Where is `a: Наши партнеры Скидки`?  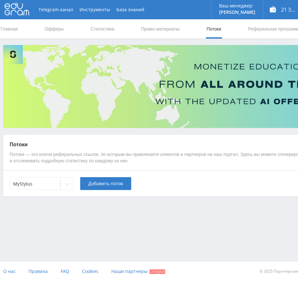
a: Наши партнеры Скидки is located at coordinates (138, 271).